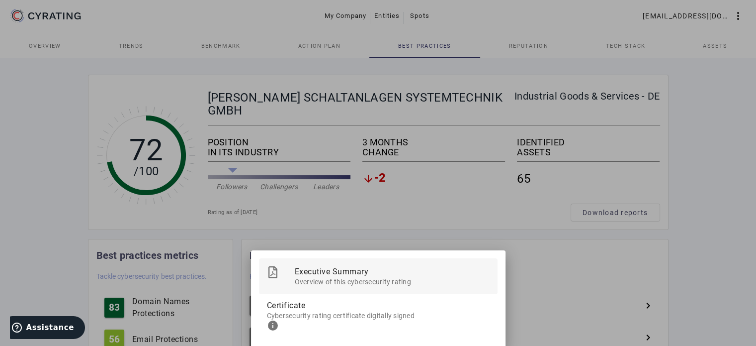 The width and height of the screenshot is (756, 346). Describe the element at coordinates (378, 306) in the screenshot. I see `span: Certificate` at that location.